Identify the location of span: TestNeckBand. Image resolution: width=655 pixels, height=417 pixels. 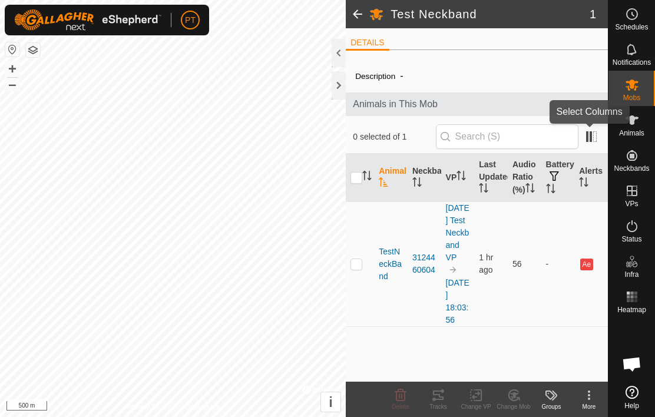
(391, 264).